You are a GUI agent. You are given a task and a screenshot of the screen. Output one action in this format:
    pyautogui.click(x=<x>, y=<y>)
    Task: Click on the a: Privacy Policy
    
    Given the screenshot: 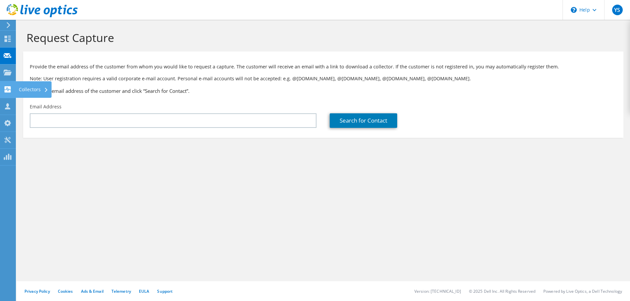 What is the action you would take?
    pyautogui.click(x=37, y=291)
    